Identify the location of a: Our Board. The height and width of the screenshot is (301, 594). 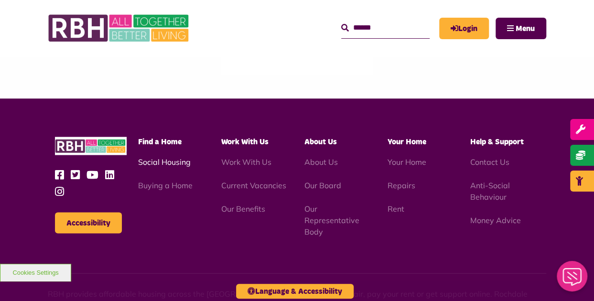
(322, 185).